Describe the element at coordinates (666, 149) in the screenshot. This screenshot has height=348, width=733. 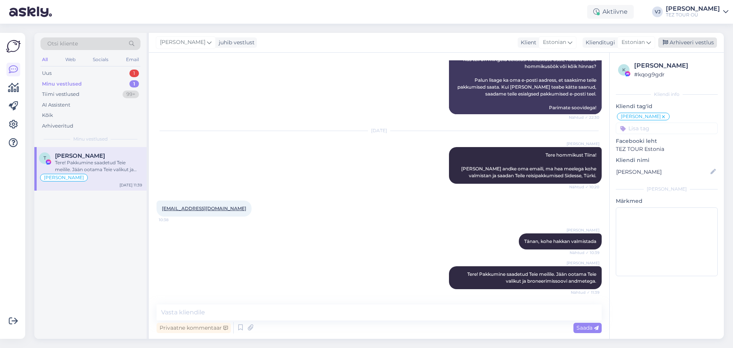
I see `p: TEZ TOUR Estonia` at that location.